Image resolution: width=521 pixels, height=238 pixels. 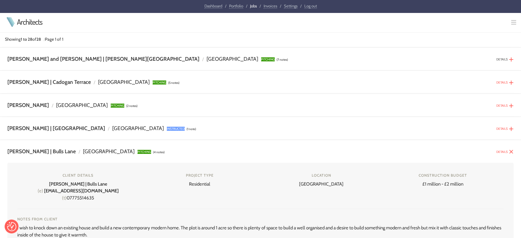 What do you see at coordinates (443, 175) in the screenshot?
I see `h4: Construction budget` at bounding box center [443, 175].